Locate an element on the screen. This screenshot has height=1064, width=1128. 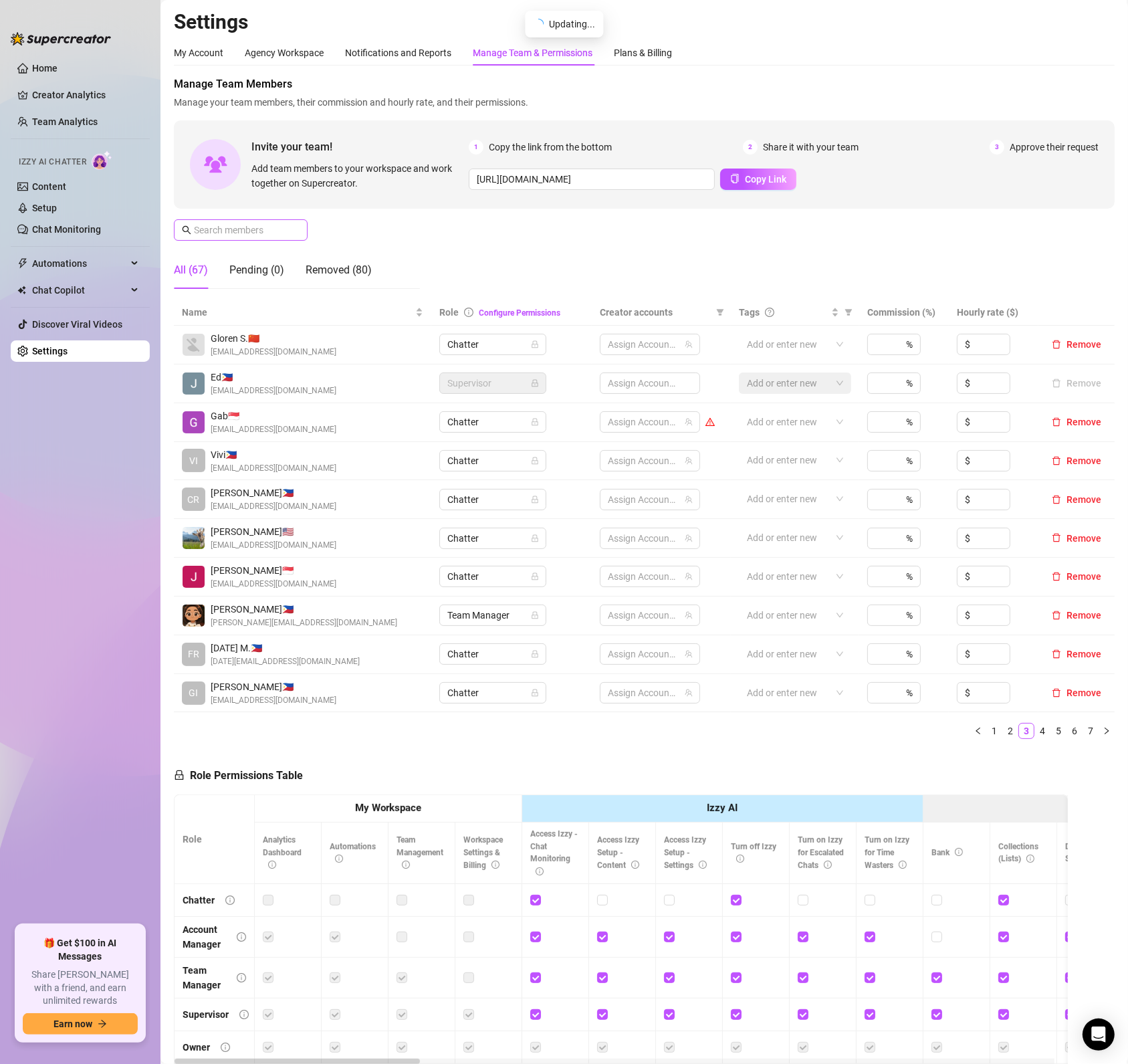
th: Hourly rate ($) is located at coordinates (993, 312).